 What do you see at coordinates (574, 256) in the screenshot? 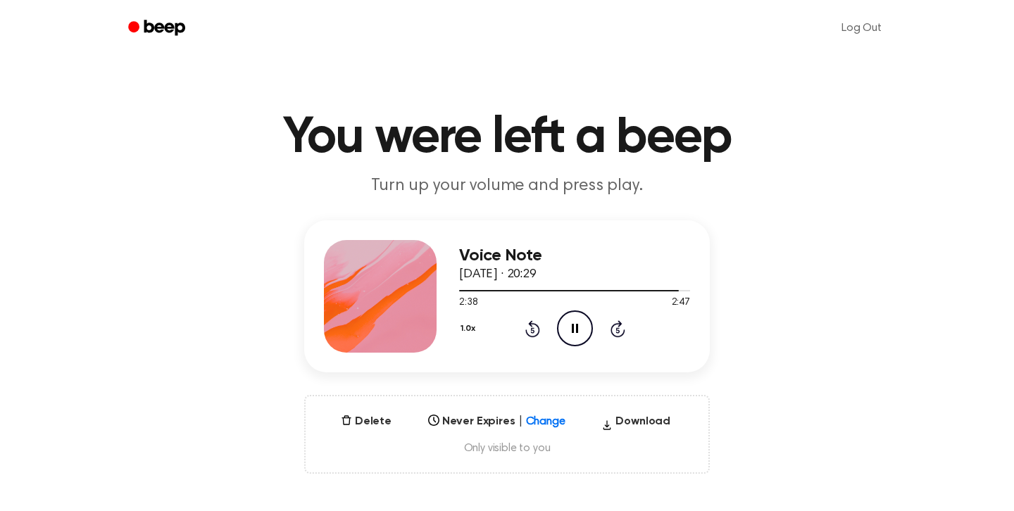
I see `h3: Voice Note` at bounding box center [574, 256].